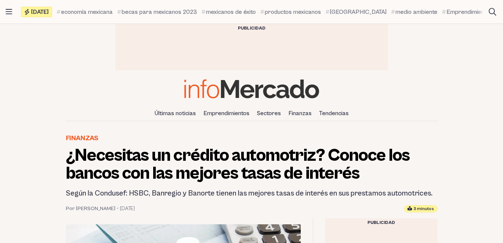  Describe the element at coordinates (252, 194) in the screenshot. I see `h2: Según la Condusef: HSBC, Banregio y Banorte tienen las mejores tasas de interés en sus prestamos ...` at that location.